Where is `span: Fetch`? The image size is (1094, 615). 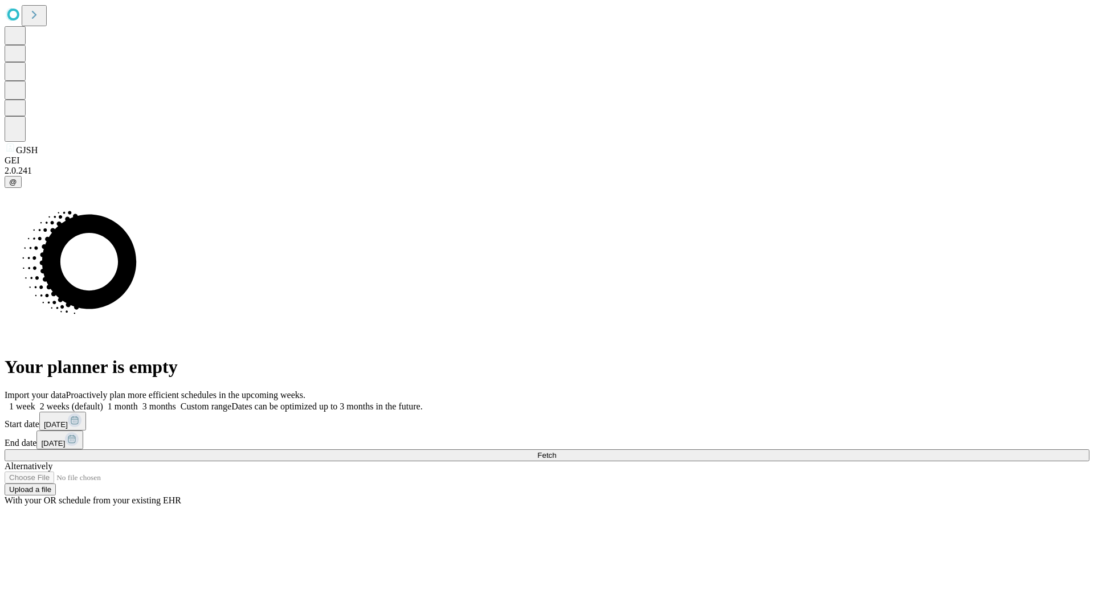
span: Fetch is located at coordinates (546, 455).